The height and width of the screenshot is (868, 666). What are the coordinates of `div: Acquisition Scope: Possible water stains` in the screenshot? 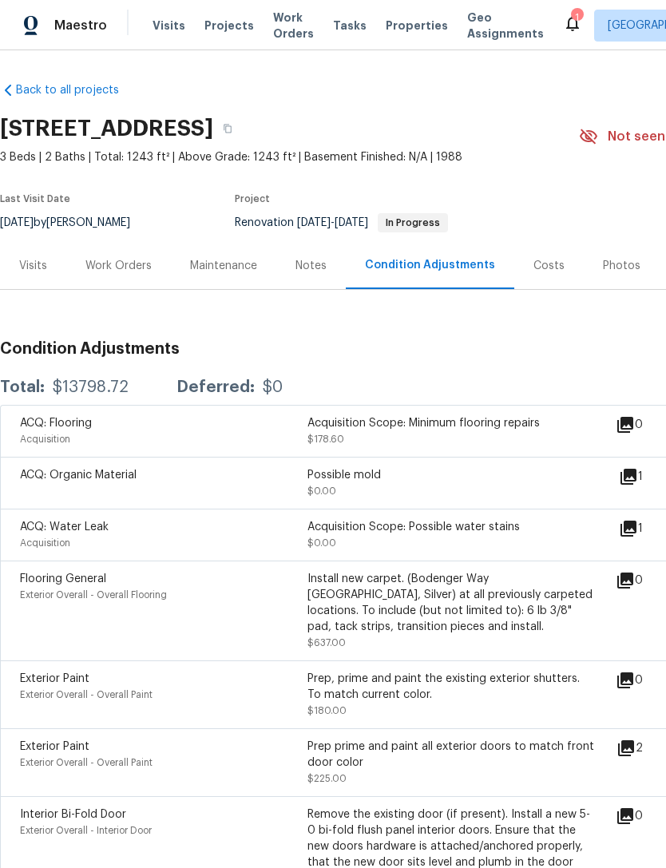 It's located at (451, 527).